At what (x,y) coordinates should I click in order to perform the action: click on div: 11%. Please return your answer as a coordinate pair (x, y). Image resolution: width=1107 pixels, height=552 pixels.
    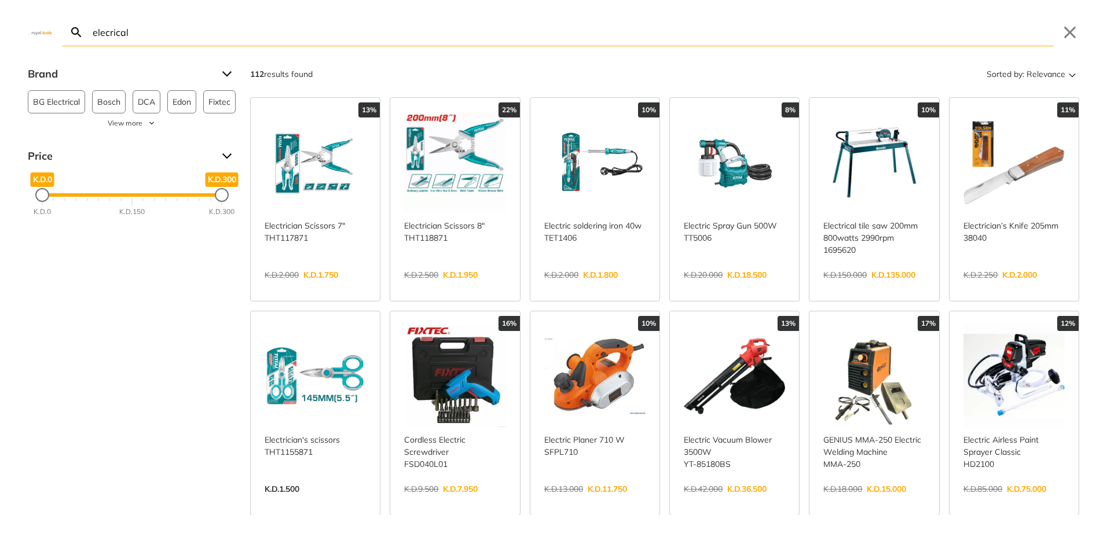
    Looking at the image, I should click on (1067, 110).